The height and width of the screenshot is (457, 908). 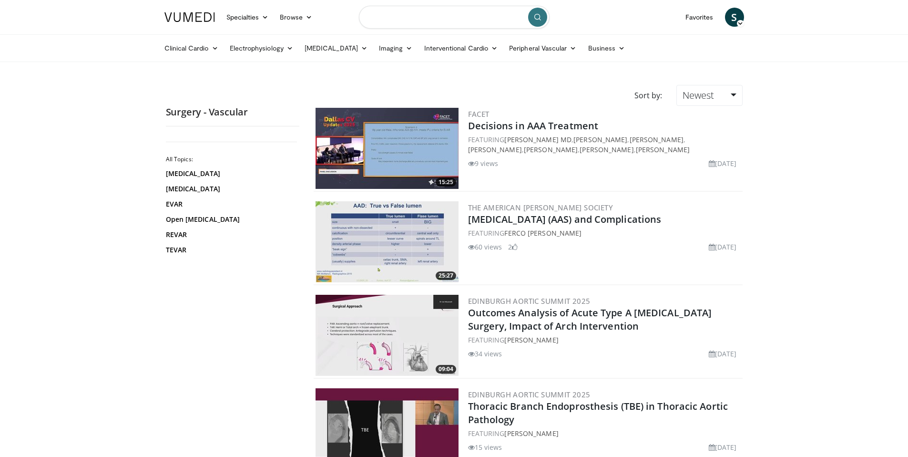 What do you see at coordinates (247, 17) in the screenshot?
I see `a: Specialties` at bounding box center [247, 17].